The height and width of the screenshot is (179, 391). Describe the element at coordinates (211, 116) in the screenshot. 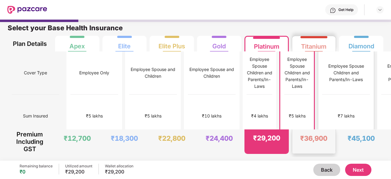

I see `div: ₹10 lakhs` at that location.